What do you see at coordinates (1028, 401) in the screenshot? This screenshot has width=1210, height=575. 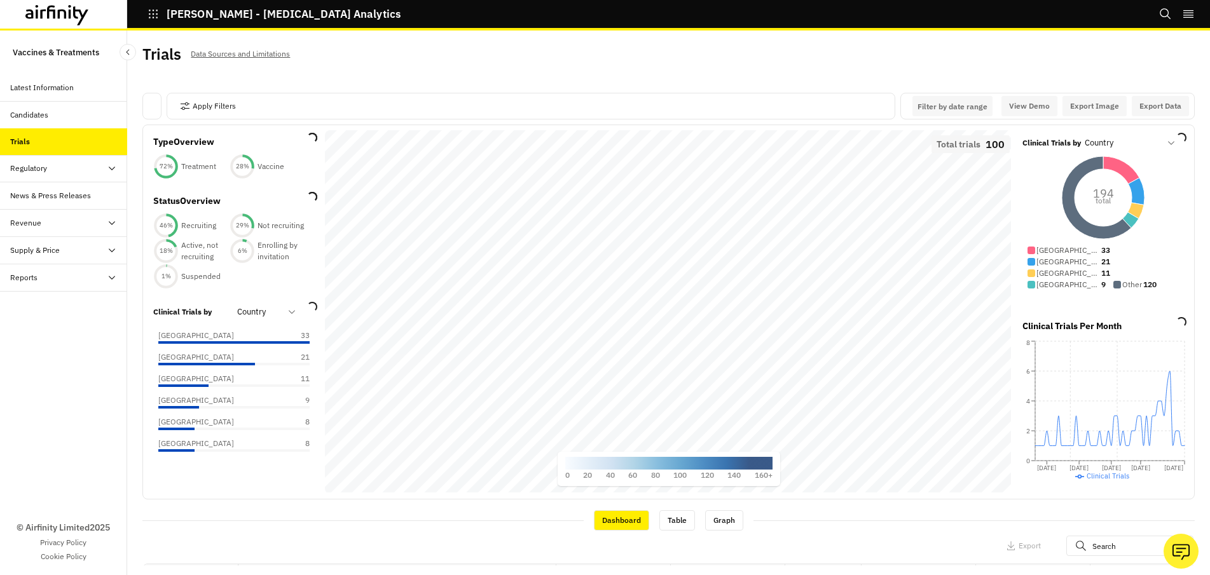 I see `tspan: 4` at bounding box center [1028, 401].